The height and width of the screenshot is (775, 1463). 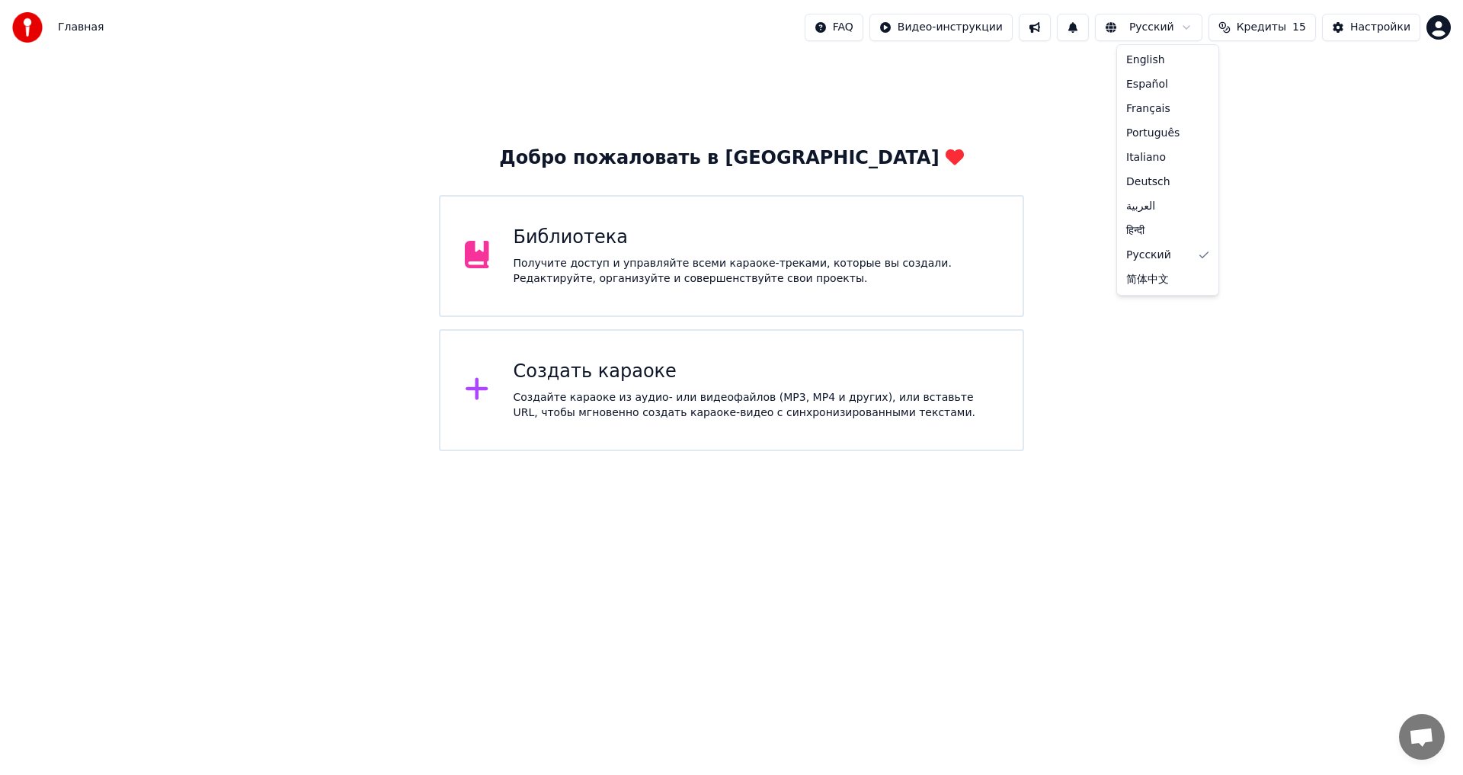 What do you see at coordinates (1147, 85) in the screenshot?
I see `span: Español` at bounding box center [1147, 85].